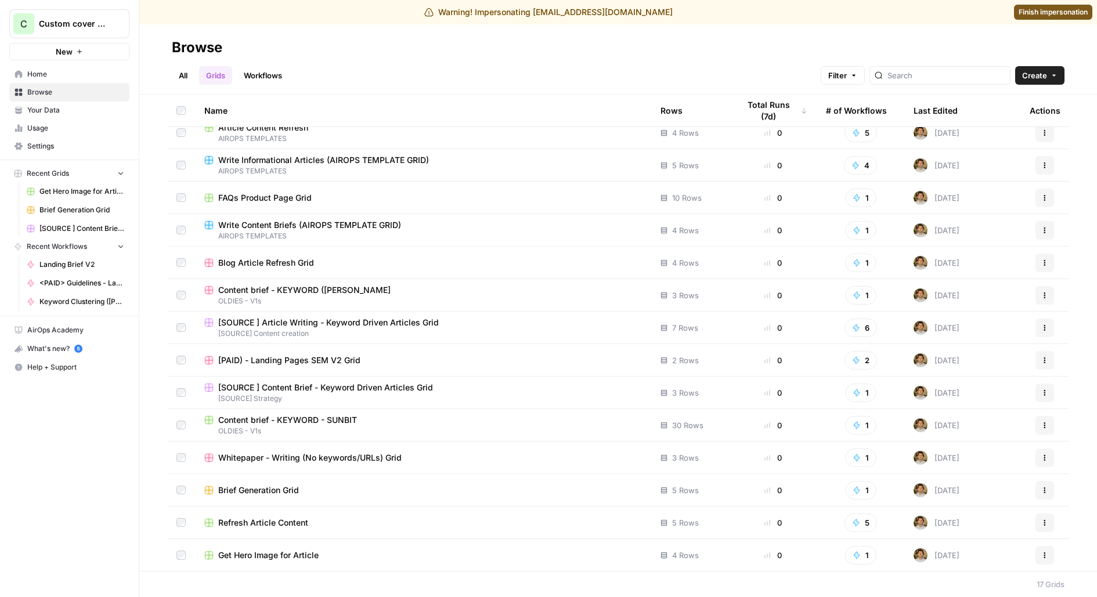  I want to click on a: Browse, so click(69, 92).